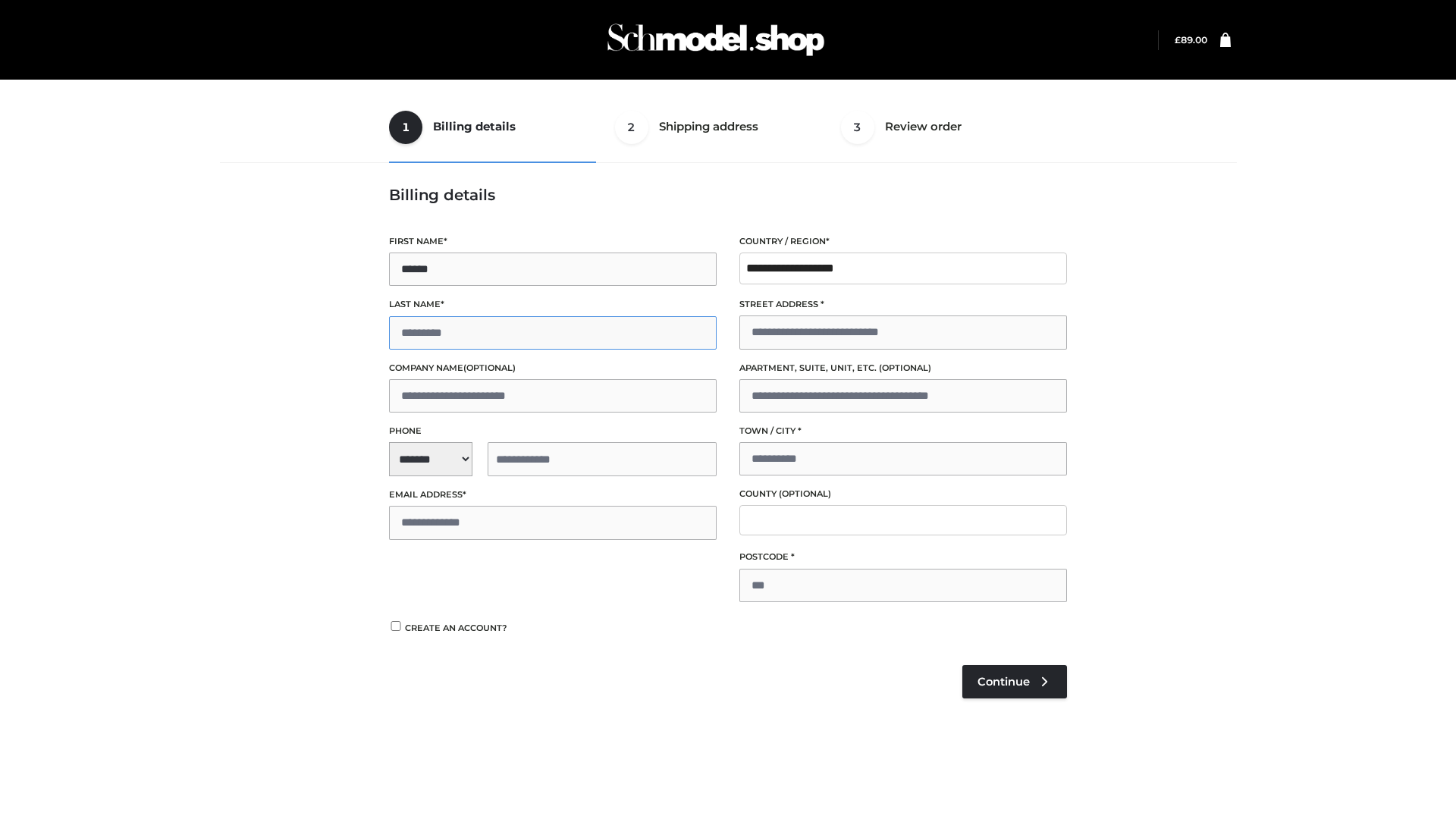 The width and height of the screenshot is (1456, 819). What do you see at coordinates (902, 304) in the screenshot?
I see `label: Street address` at bounding box center [902, 304].